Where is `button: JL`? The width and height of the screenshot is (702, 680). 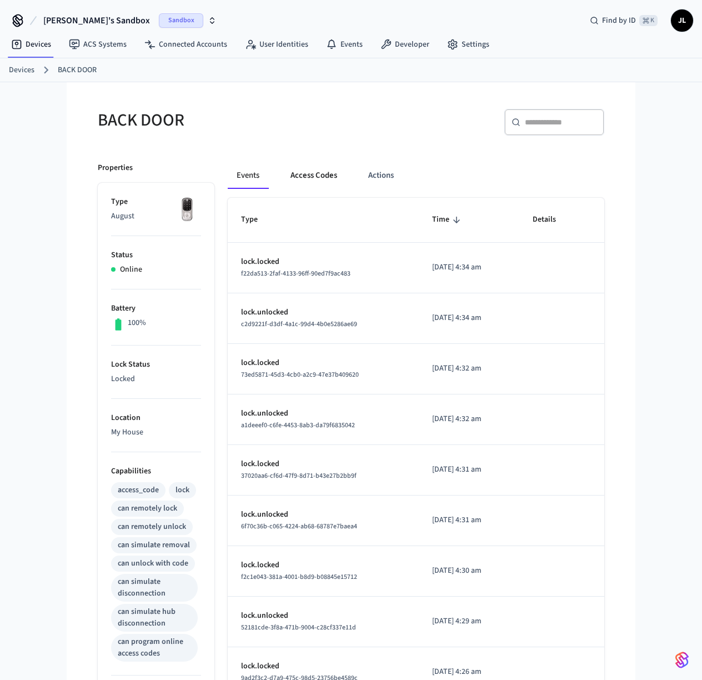
button: JL is located at coordinates (682, 21).